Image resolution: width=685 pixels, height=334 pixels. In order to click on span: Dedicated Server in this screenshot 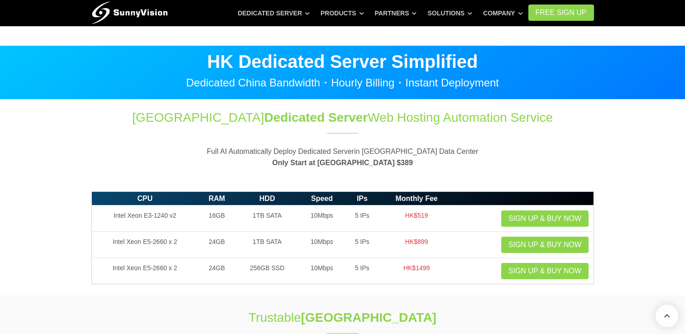, I will do `click(315, 117)`.